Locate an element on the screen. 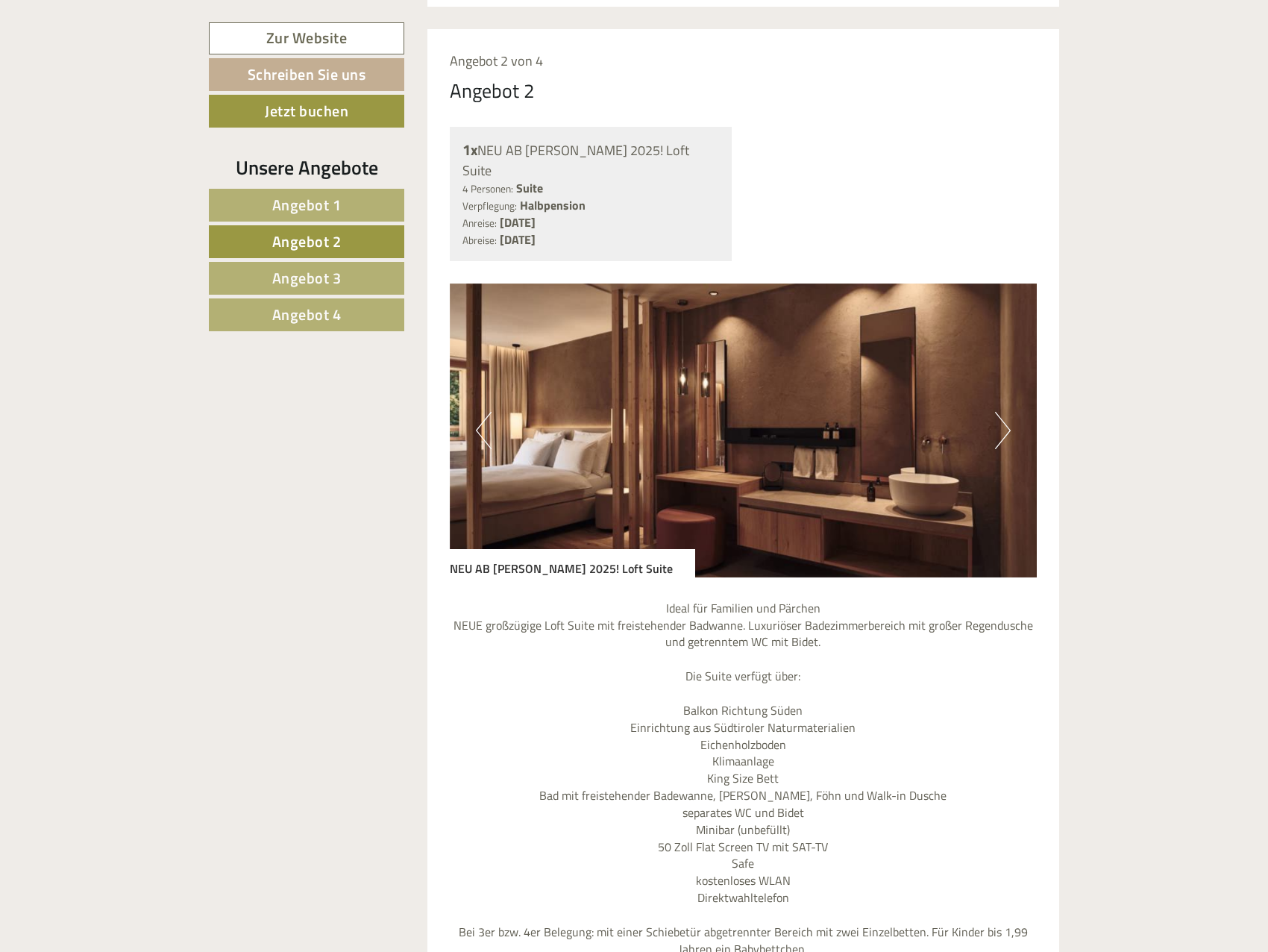  b: Halbpension is located at coordinates (553, 205).